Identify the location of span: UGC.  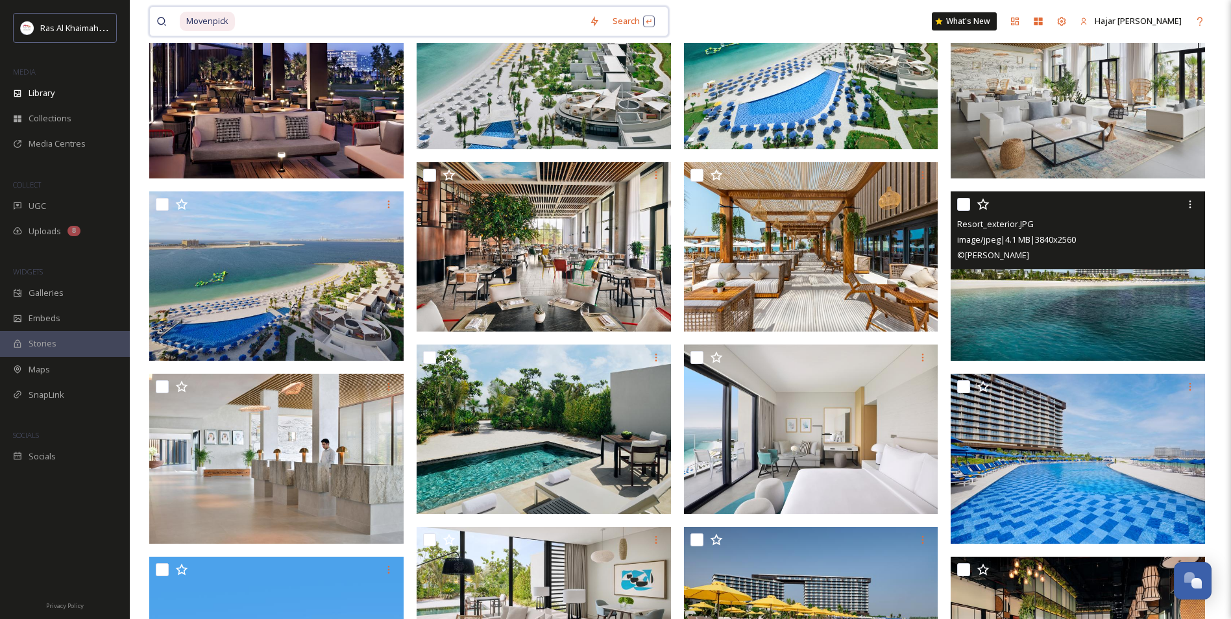
(37, 206).